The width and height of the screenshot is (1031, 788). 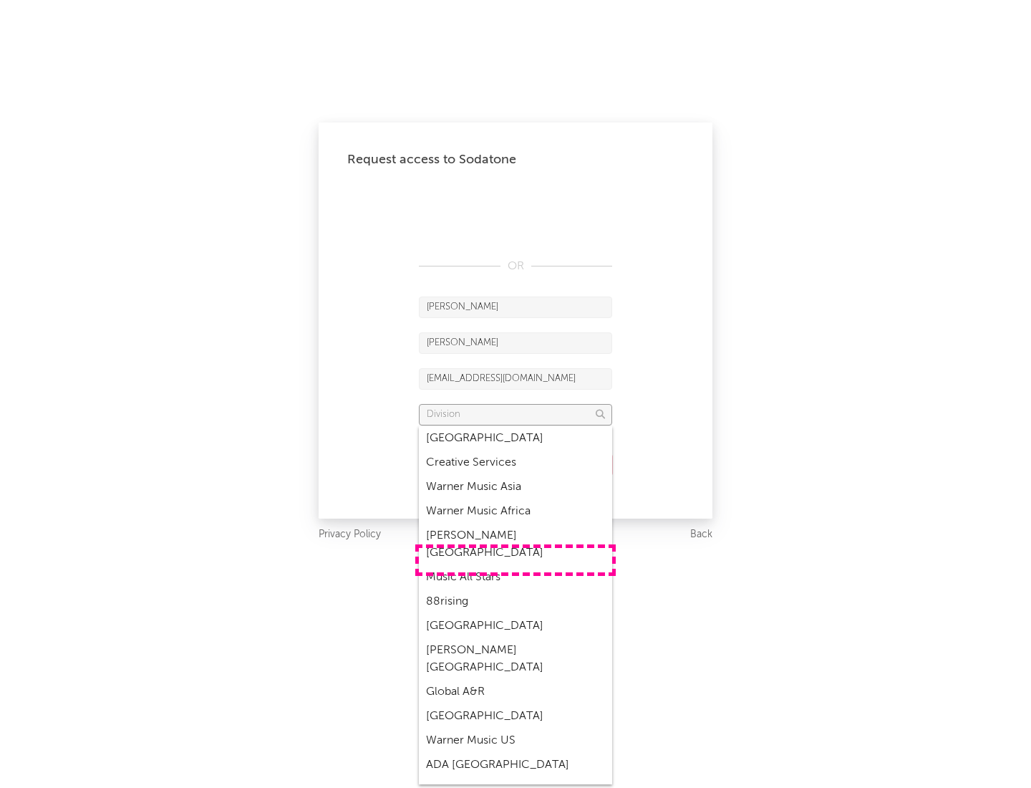 I want to click on div: OR, so click(x=516, y=266).